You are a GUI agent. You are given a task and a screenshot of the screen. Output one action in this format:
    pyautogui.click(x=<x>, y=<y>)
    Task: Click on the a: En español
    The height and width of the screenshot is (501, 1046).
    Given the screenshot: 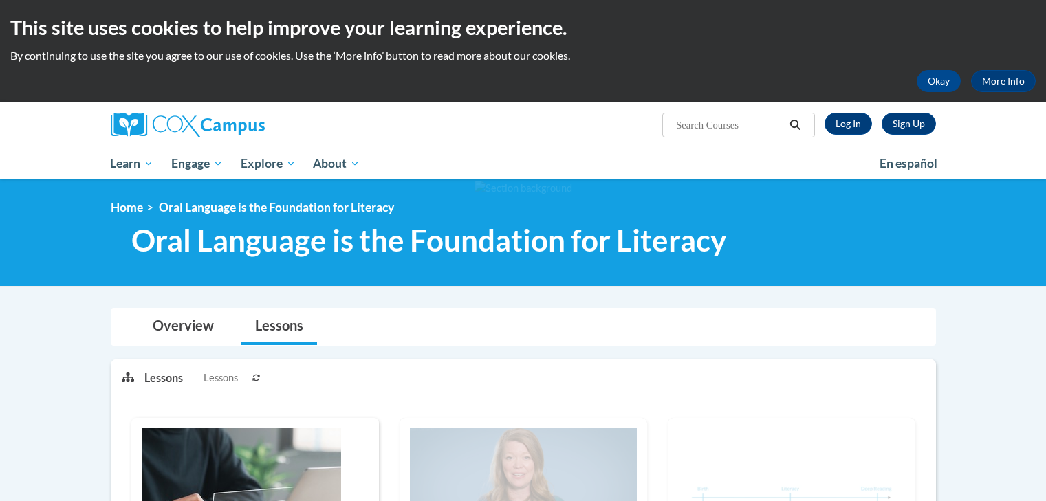 What is the action you would take?
    pyautogui.click(x=909, y=164)
    